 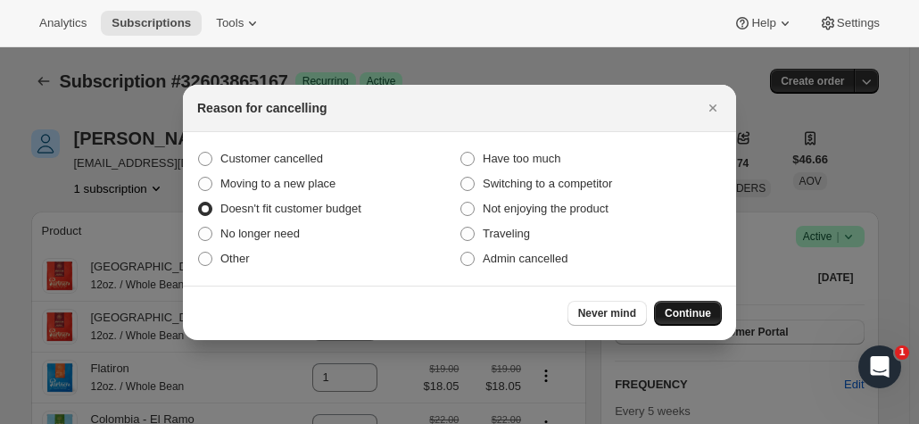 What do you see at coordinates (713, 108) in the screenshot?
I see `button: Close` at bounding box center [713, 108].